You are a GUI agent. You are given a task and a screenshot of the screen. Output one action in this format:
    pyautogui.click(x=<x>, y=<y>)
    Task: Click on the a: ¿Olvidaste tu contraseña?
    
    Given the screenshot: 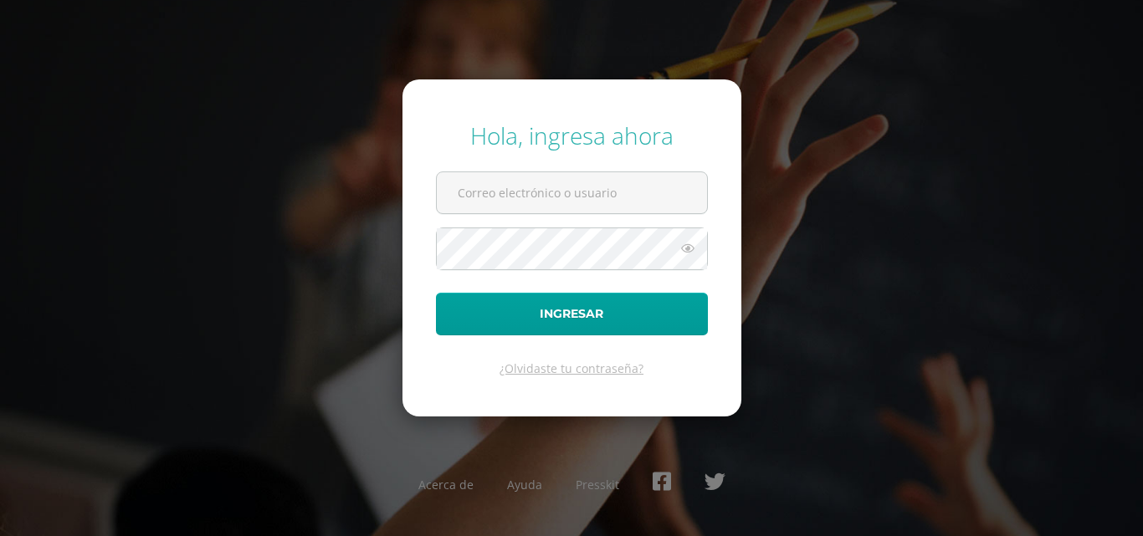 What is the action you would take?
    pyautogui.click(x=571, y=368)
    